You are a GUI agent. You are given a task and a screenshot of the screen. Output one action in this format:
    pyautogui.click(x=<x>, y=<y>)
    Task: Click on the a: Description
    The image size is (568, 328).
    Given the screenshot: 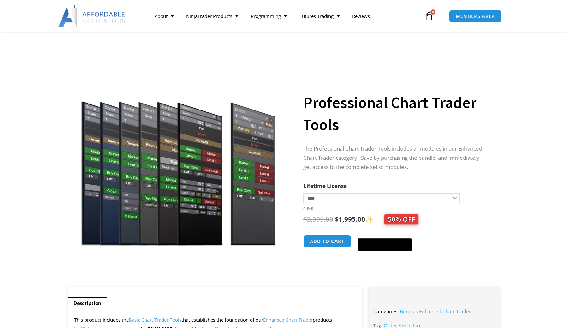 What is the action you would take?
    pyautogui.click(x=87, y=303)
    